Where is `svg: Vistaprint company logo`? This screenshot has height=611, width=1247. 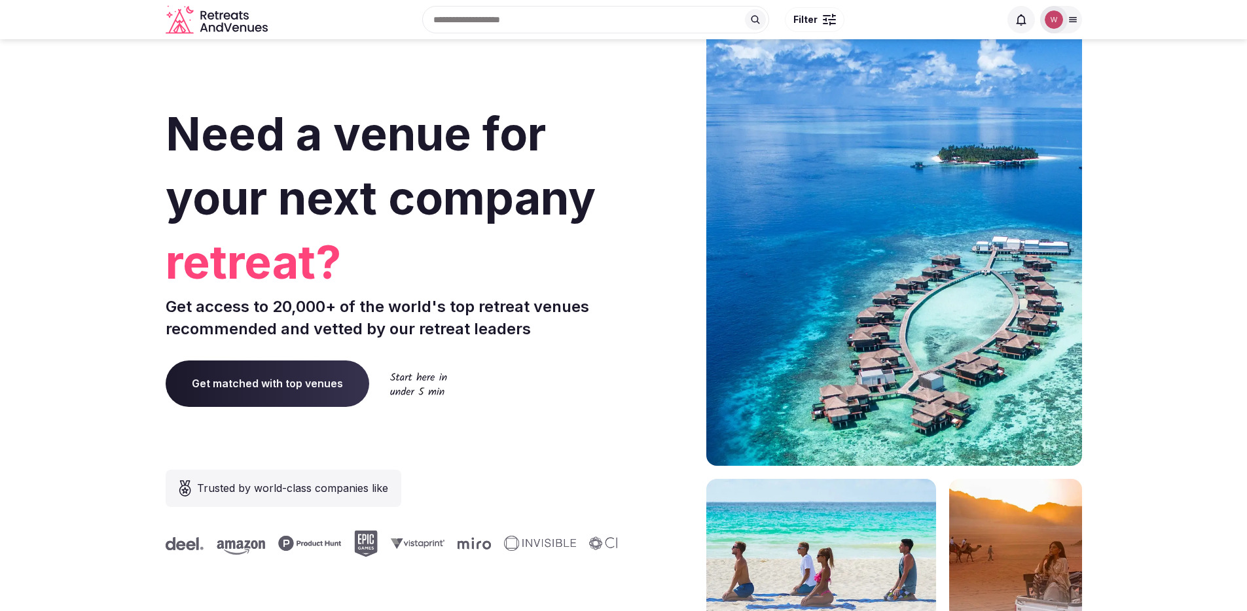 svg: Vistaprint company logo is located at coordinates (416, 543).